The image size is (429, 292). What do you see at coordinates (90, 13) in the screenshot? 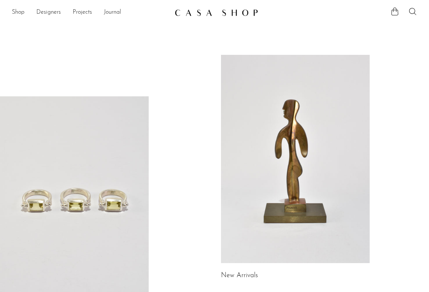
I see `ul: NEW HEADER MENU` at bounding box center [90, 13].